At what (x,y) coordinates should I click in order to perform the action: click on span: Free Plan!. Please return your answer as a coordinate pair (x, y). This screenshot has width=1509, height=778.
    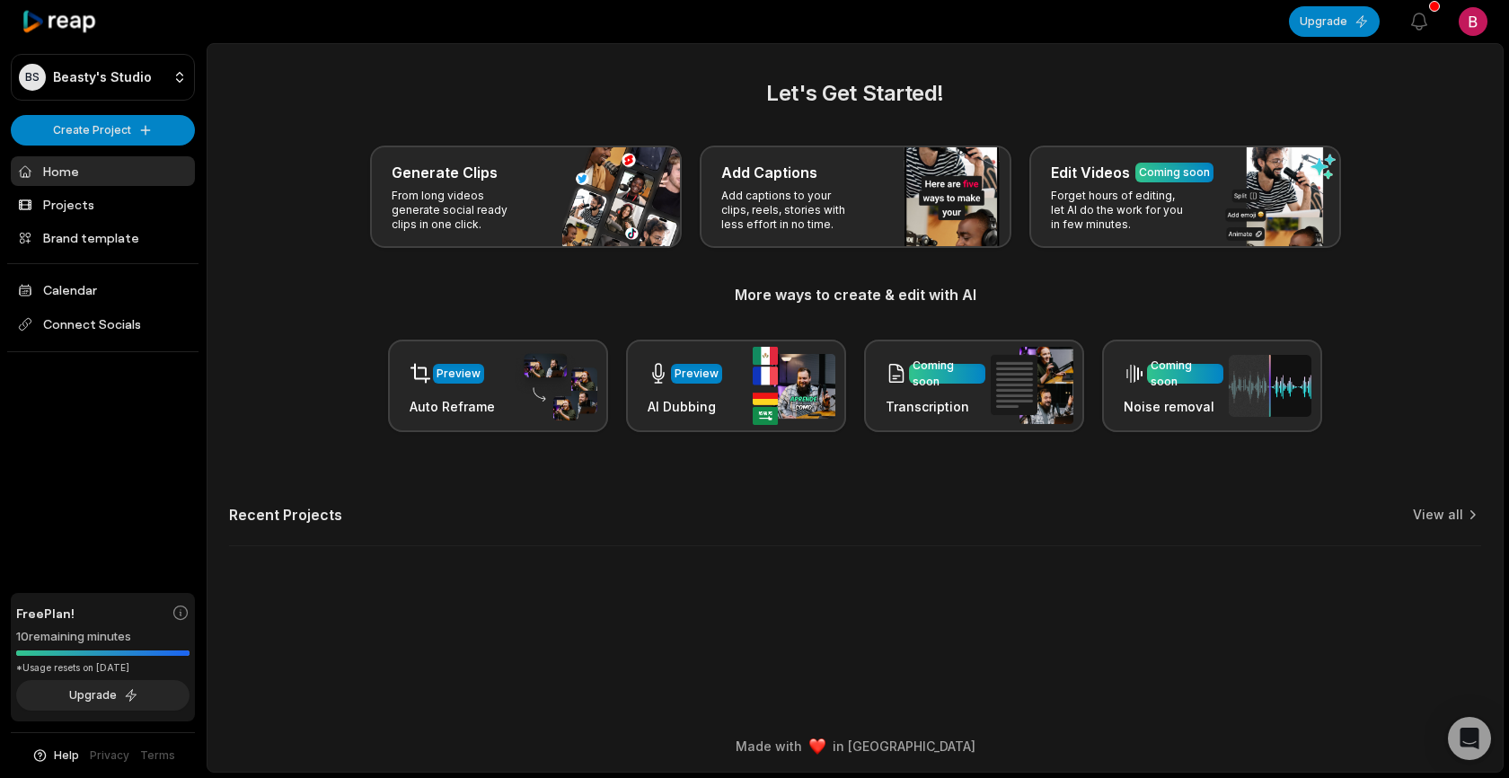
    Looking at the image, I should click on (45, 613).